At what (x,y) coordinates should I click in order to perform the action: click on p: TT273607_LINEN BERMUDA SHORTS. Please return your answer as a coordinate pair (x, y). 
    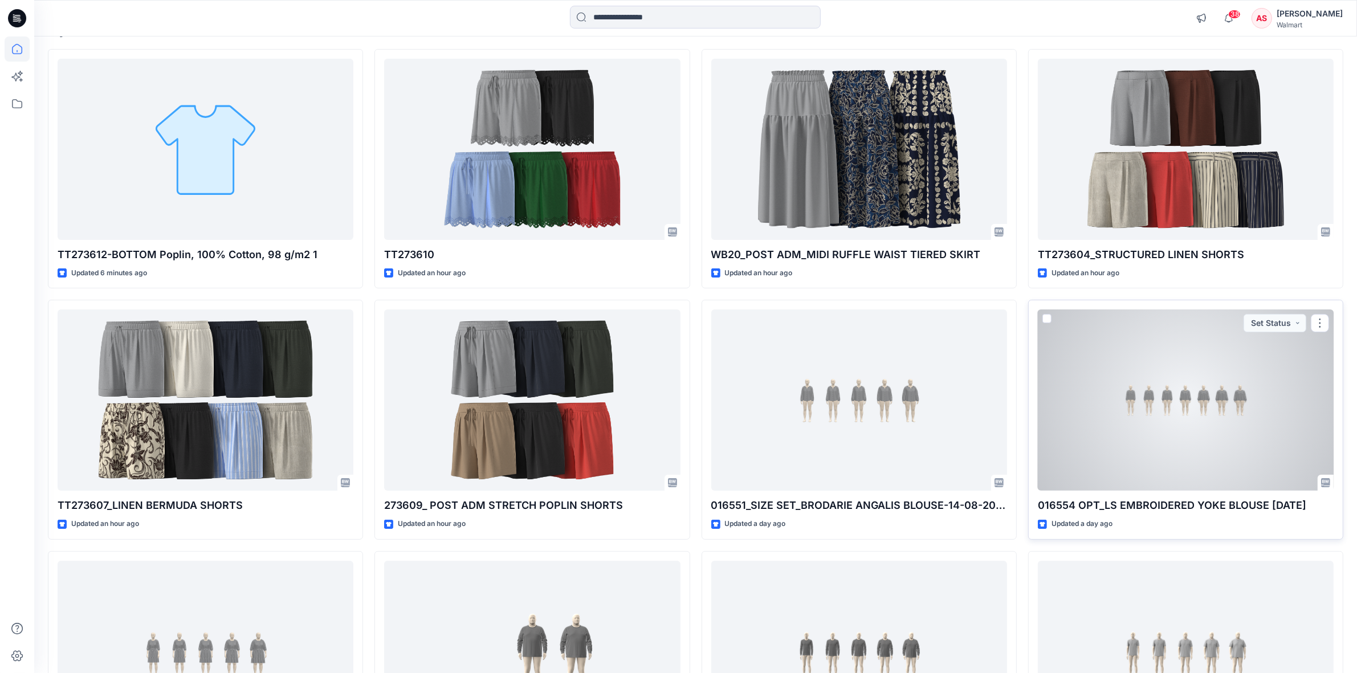
    Looking at the image, I should click on (205, 505).